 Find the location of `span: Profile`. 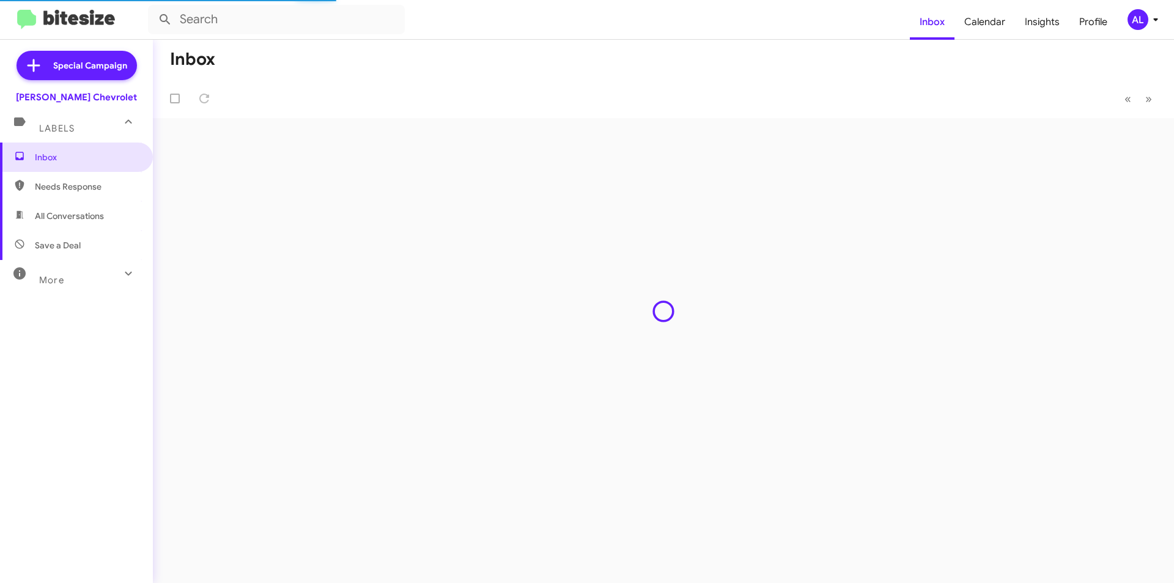

span: Profile is located at coordinates (1093, 22).